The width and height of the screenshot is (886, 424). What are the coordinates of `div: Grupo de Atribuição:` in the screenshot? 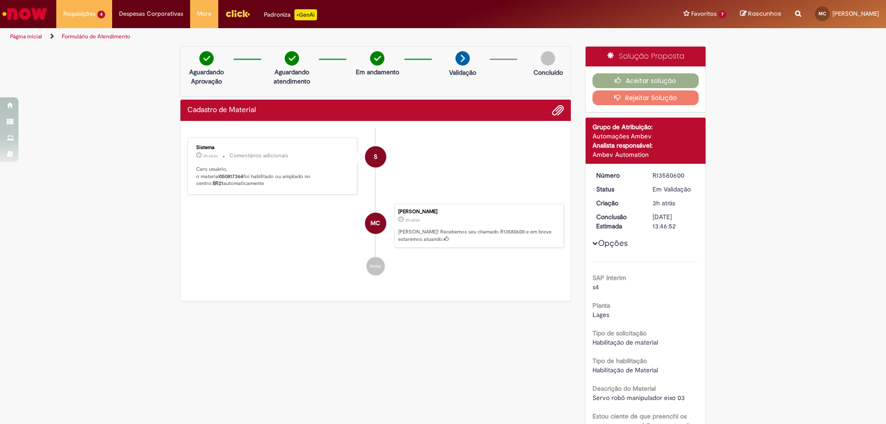 It's located at (646, 127).